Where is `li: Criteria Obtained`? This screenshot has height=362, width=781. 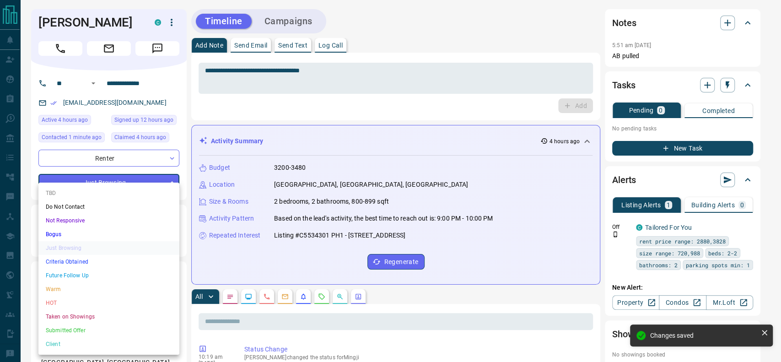
li: Criteria Obtained is located at coordinates (109, 262).